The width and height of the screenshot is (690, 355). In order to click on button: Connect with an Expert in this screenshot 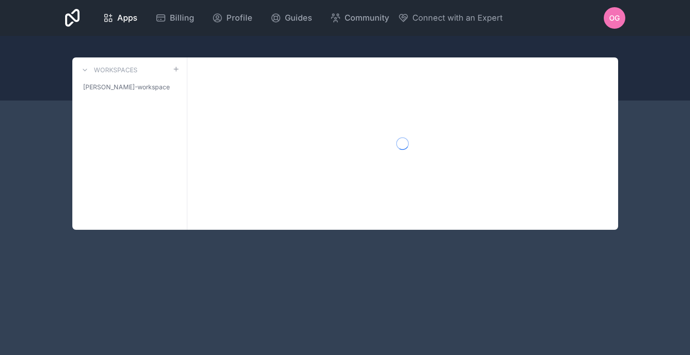, I will do `click(450, 18)`.